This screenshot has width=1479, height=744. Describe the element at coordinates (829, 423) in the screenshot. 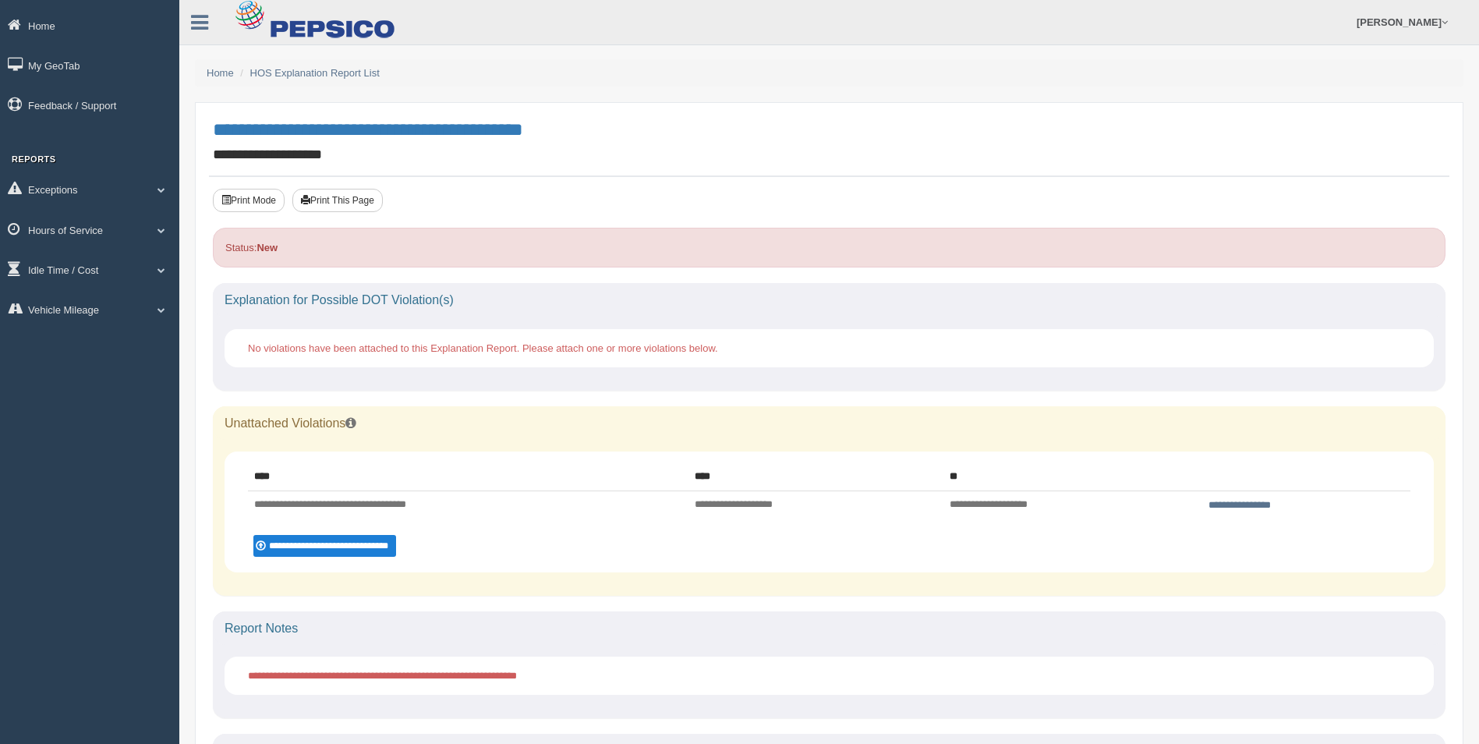

I see `div: Unattached Violations` at that location.